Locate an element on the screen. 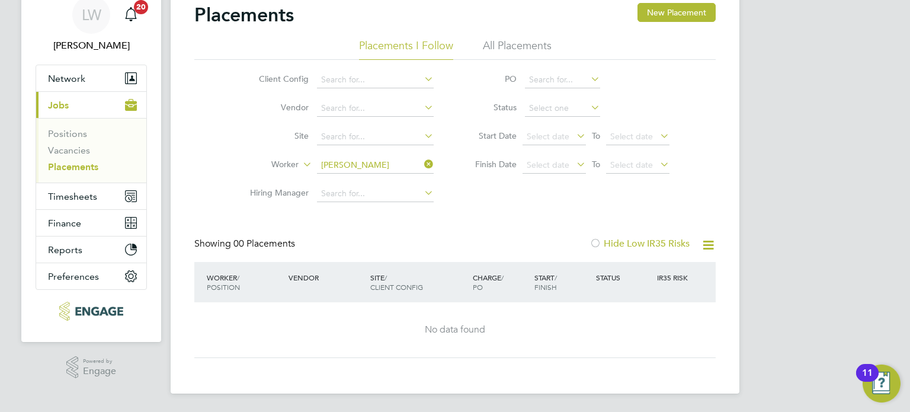  span: / Position is located at coordinates (223, 282).